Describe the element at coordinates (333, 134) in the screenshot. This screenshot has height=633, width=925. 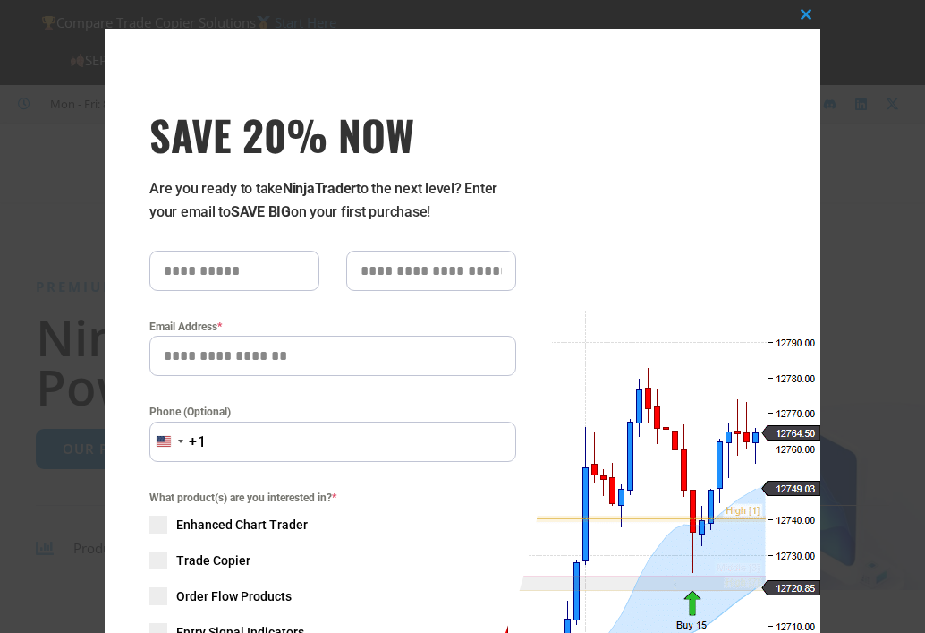
I see `h3: SAVE 20% NOW` at that location.